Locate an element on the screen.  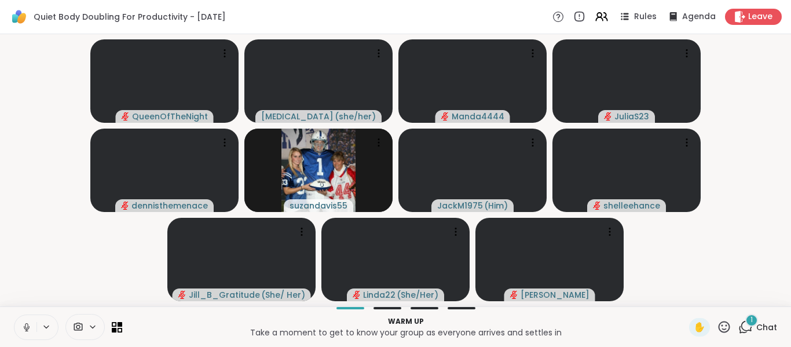
span: ( She/ Her ) is located at coordinates (283, 295).